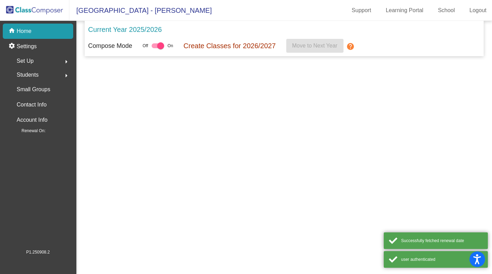 The image size is (492, 274). Describe the element at coordinates (12, 31) in the screenshot. I see `mat-icon: home` at that location.